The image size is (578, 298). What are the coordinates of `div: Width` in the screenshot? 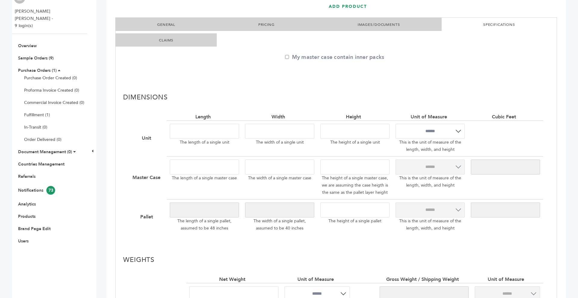 It's located at (279, 117).